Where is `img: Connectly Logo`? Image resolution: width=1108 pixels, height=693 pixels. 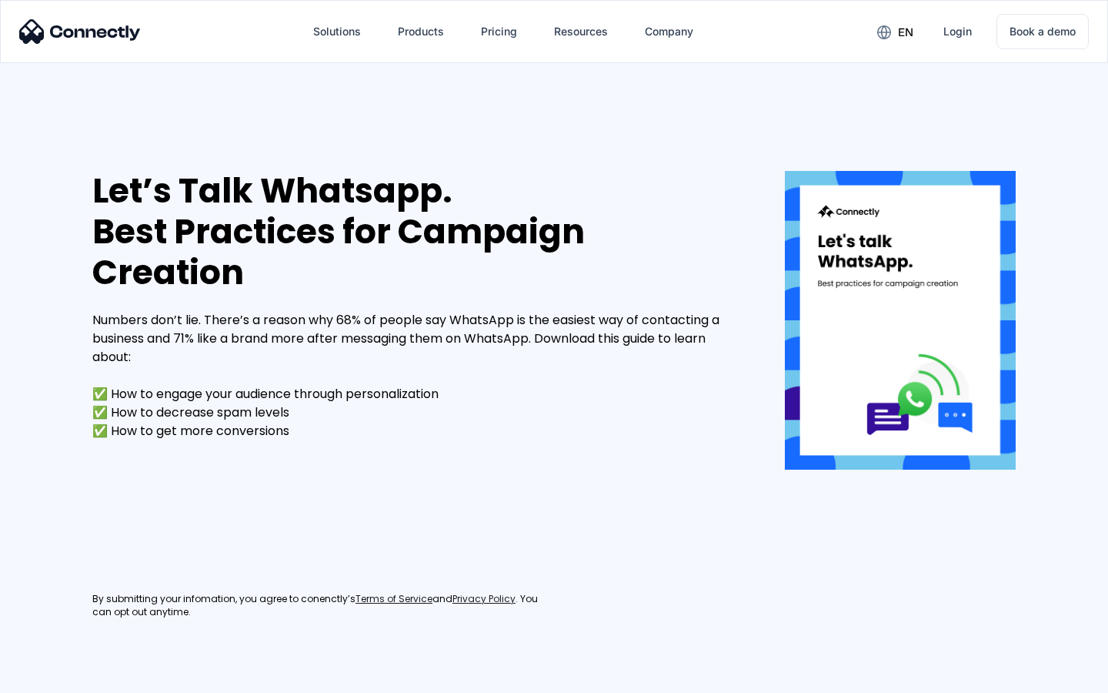 img: Connectly Logo is located at coordinates (80, 32).